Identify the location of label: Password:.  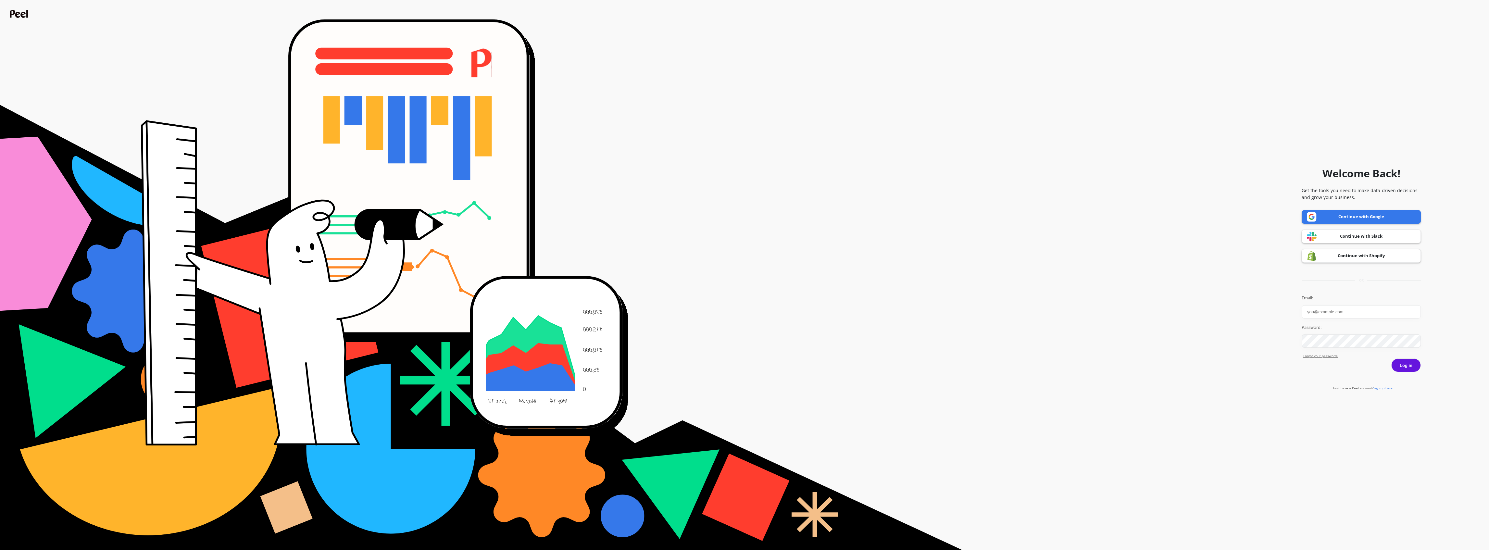
(1361, 328).